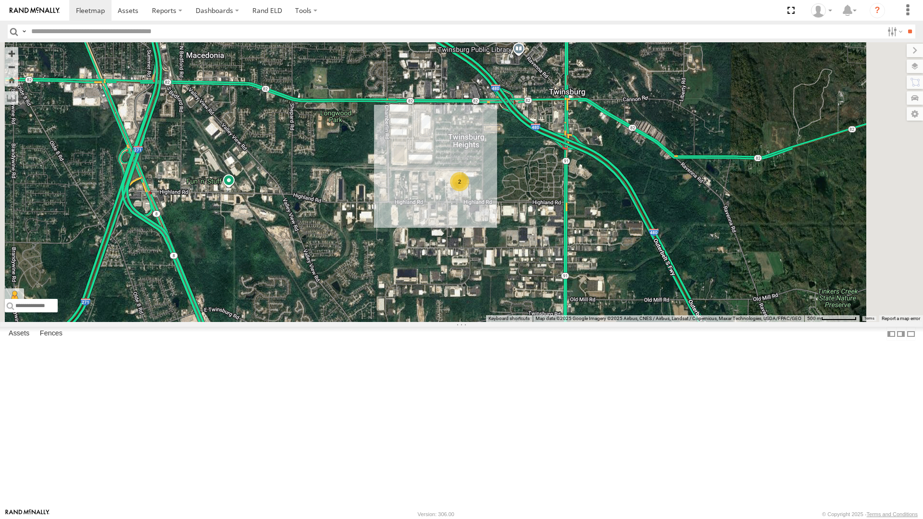 The image size is (923, 519). What do you see at coordinates (509, 319) in the screenshot?
I see `button: Keyboard shortcuts` at bounding box center [509, 319].